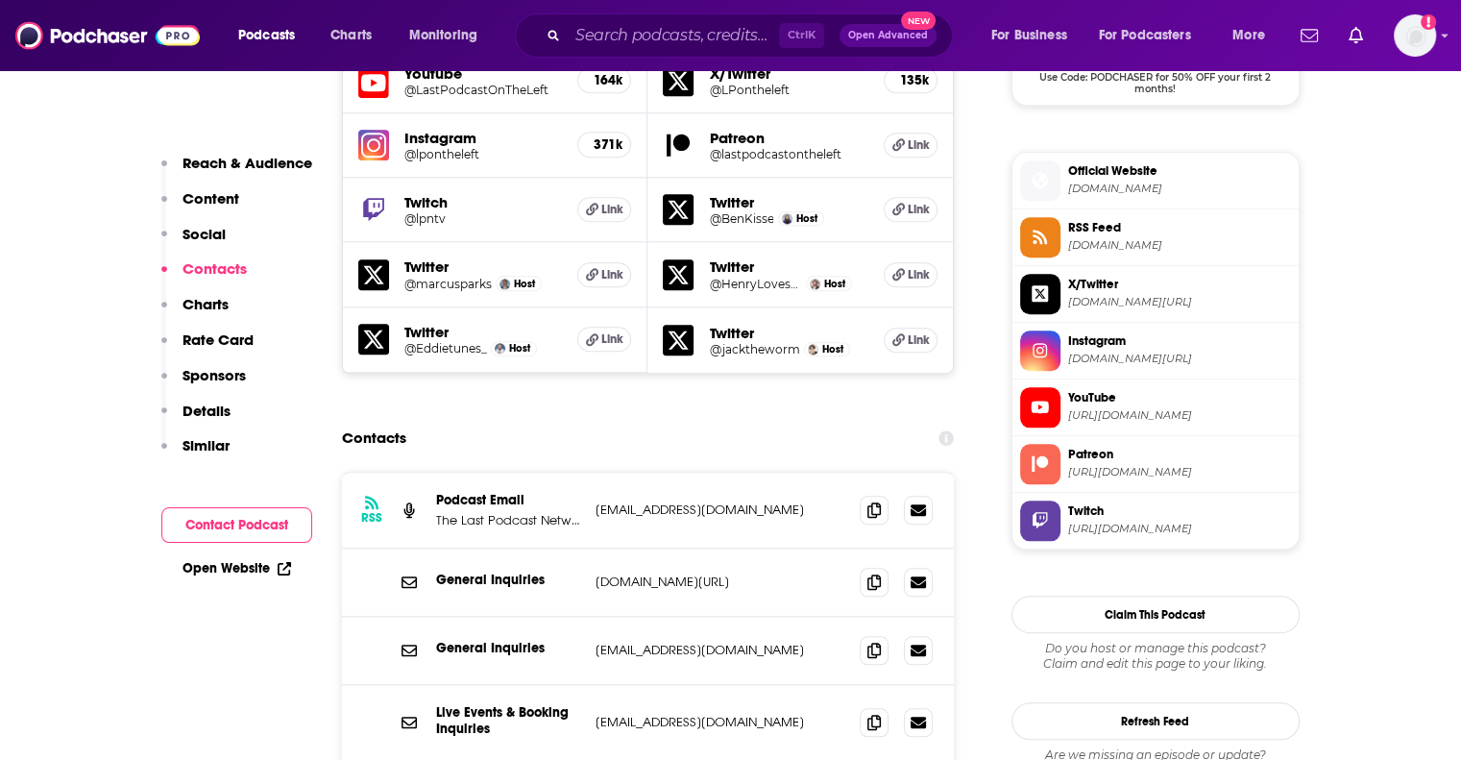 This screenshot has width=1461, height=760. Describe the element at coordinates (195, 312) in the screenshot. I see `button: Charts` at that location.